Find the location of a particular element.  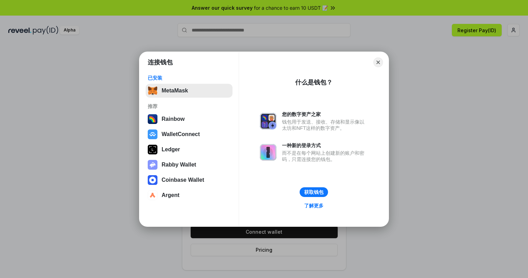

div: Argent is located at coordinates (171, 195).